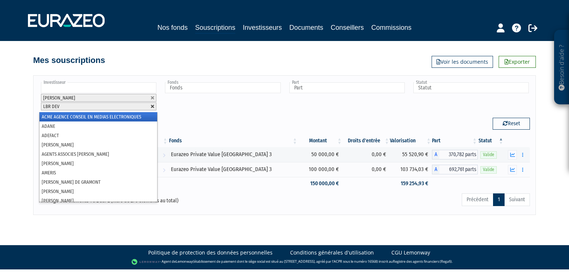 This screenshot has height=275, width=569. What do you see at coordinates (98, 117) in the screenshot?
I see `li: ACME AGENCE CONSEIL EN MEDIAS ELECTRONIQUES` at bounding box center [98, 117].